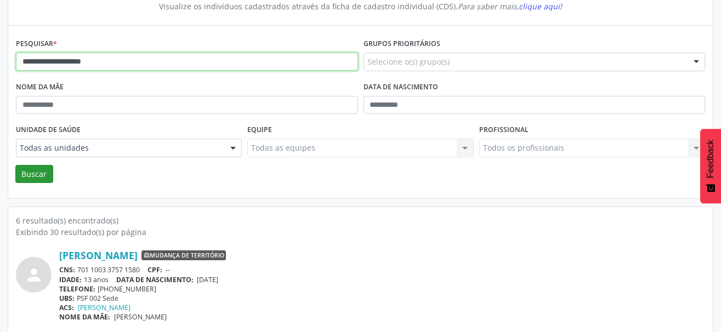 The image size is (721, 332). Describe the element at coordinates (66, 307) in the screenshot. I see `span: ACS:` at that location.